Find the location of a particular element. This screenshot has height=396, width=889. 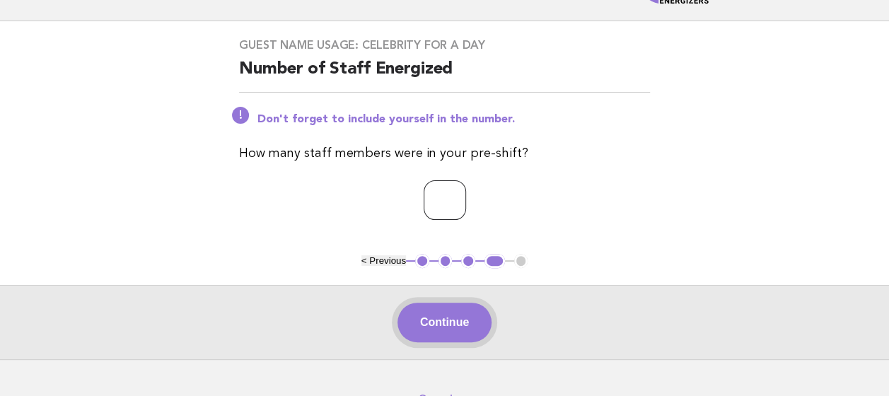

button: < Previous is located at coordinates (383, 260).